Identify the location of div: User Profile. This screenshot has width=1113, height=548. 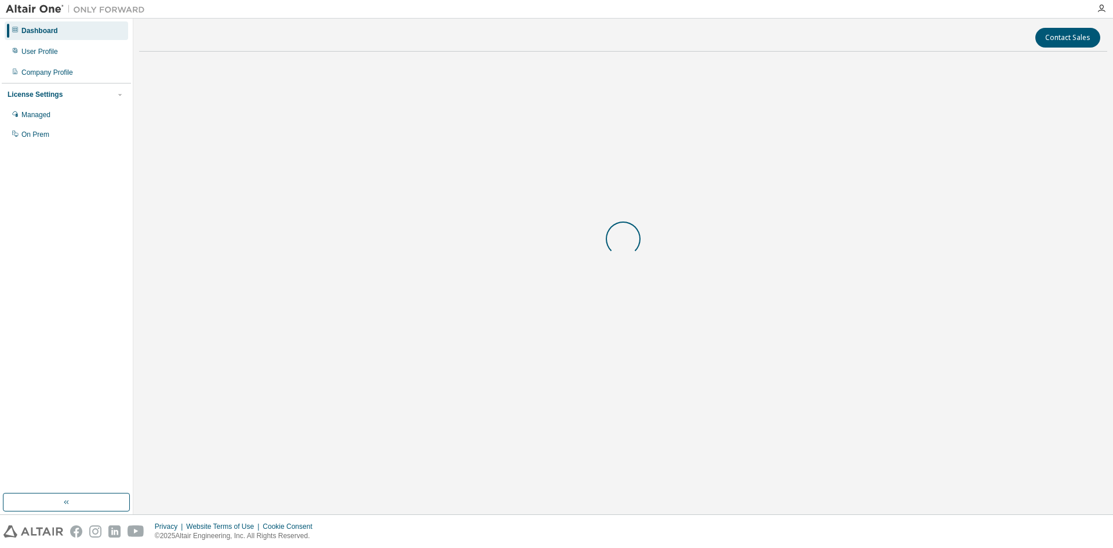
(39, 52).